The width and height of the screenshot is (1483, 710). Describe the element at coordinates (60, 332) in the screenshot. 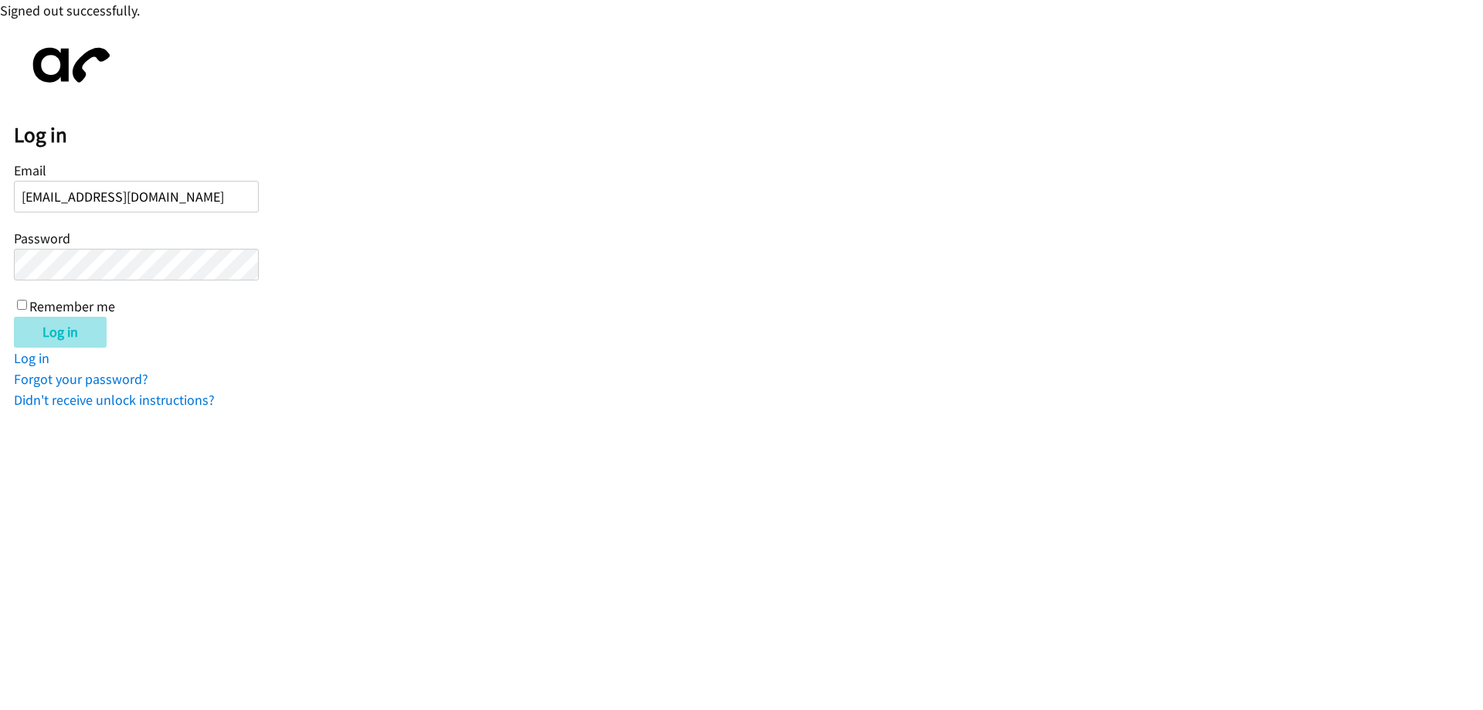

I see `input: Log in` at that location.